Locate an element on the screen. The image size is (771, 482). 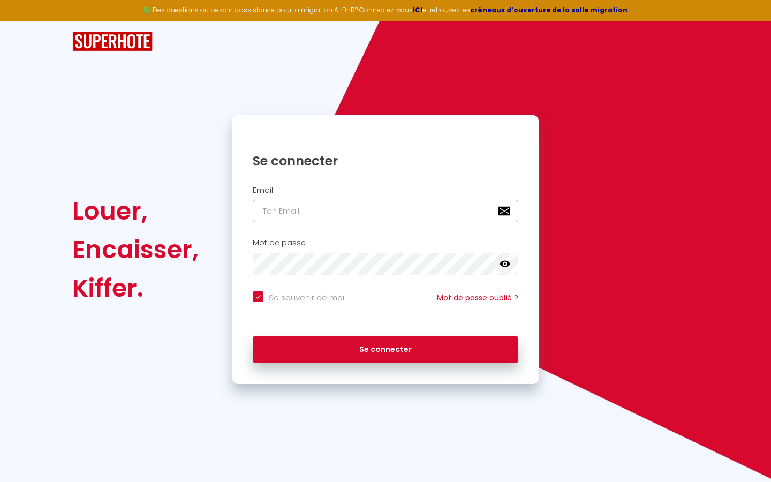
button: Ouvrir le widget de chat LiveChat is located at coordinates (25, 20).